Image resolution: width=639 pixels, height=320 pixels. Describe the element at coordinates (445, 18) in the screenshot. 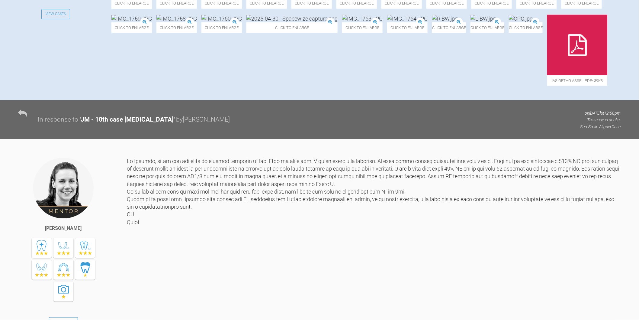

I see `img: R BW.jpg` at that location.